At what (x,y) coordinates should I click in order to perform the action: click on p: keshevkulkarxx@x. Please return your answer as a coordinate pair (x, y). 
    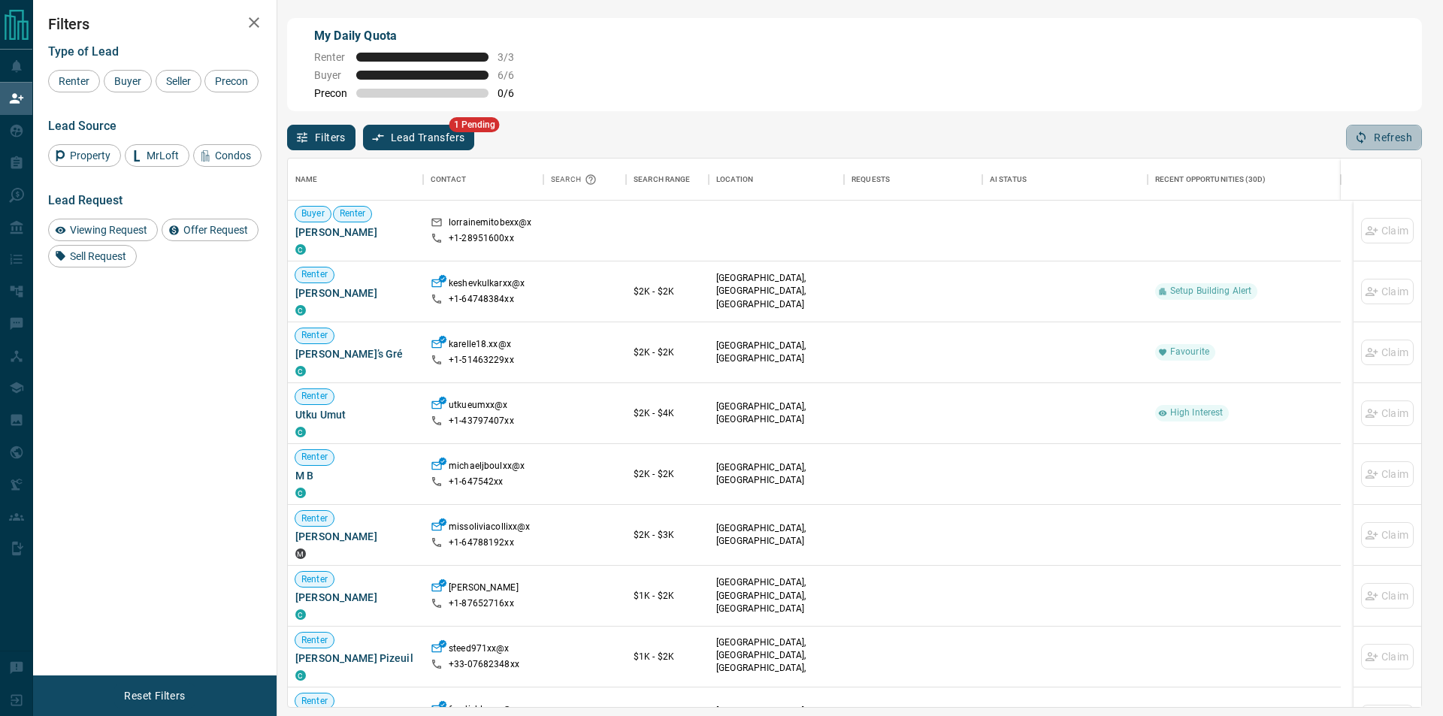
    Looking at the image, I should click on (486, 285).